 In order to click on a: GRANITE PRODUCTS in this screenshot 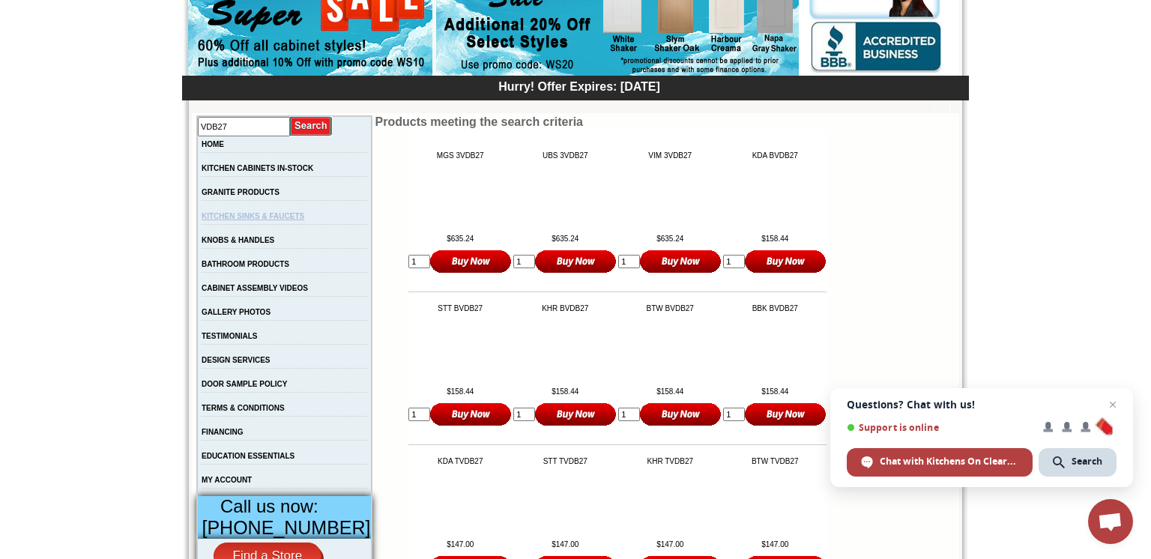, I will do `click(240, 192)`.